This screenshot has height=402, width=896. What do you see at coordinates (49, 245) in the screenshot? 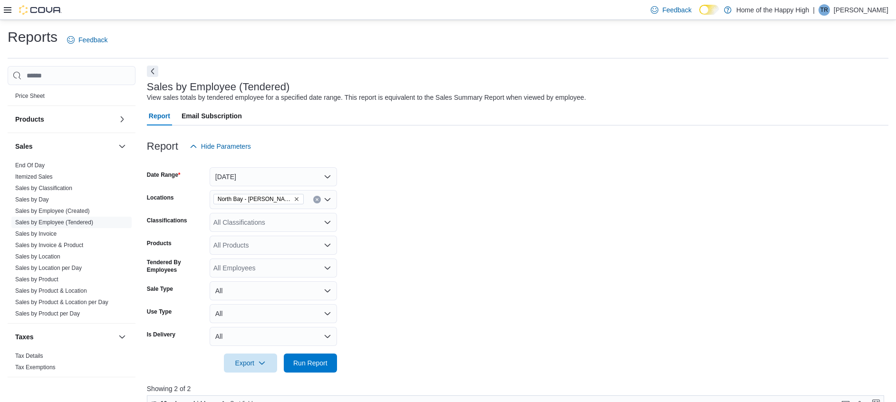
I see `a: Sales by Invoice & Product` at bounding box center [49, 245].